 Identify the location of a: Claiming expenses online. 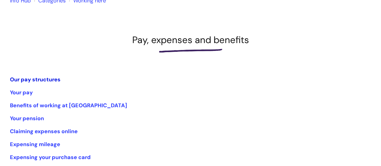
(44, 131).